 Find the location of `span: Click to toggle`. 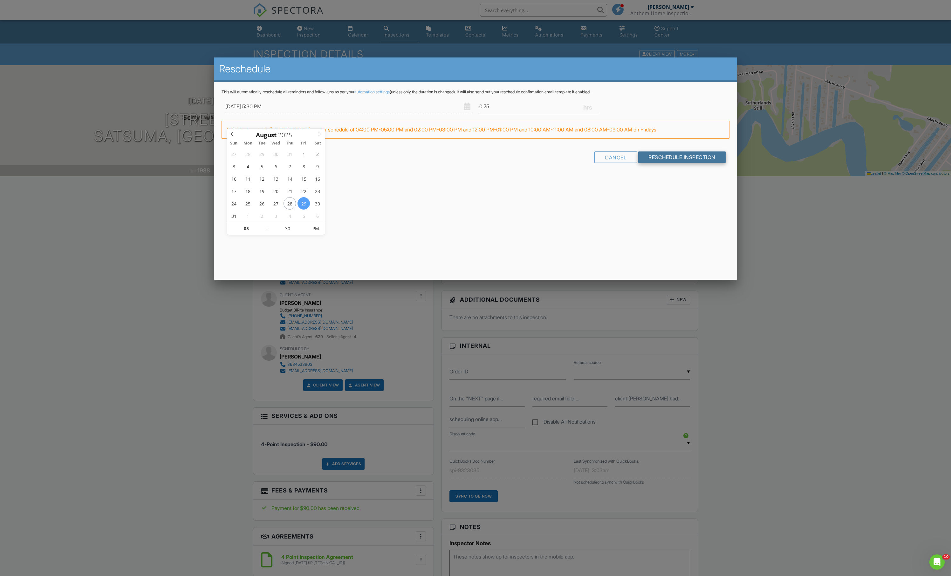

span: Click to toggle is located at coordinates (316, 229).